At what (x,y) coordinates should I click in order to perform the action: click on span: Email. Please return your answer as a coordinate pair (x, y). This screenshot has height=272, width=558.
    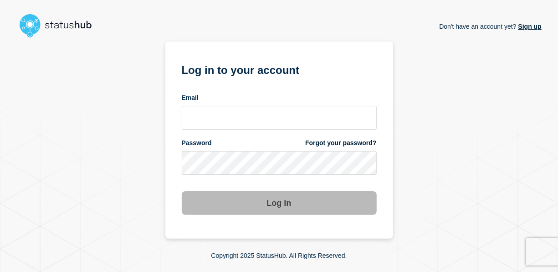
    Looking at the image, I should click on (190, 98).